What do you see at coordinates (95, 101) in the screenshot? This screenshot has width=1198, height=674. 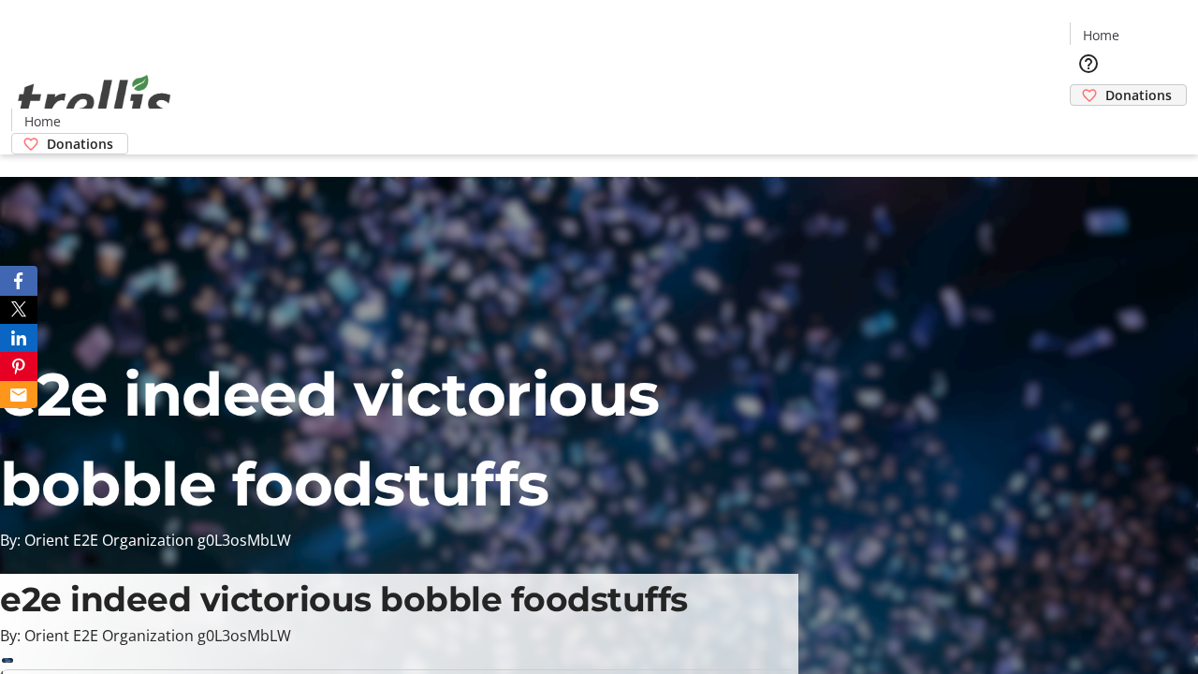 I see `img: Orient E2E Organization g0L3osMbLW's Logo` at bounding box center [95, 101].